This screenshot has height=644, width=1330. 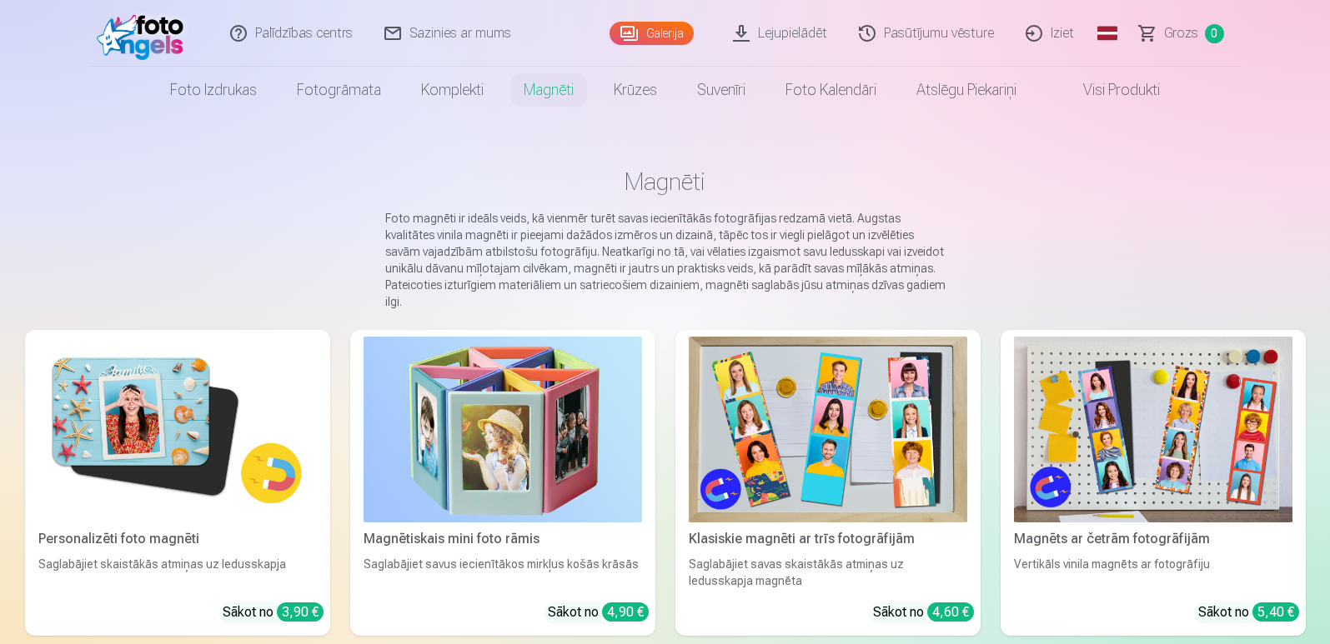 I want to click on a: Klasiskie magnēti ar trīs fotogrāfijāmKlasiskie magnēti ar trīs fotogrāfijāmSaglabājiet savas ska..., so click(x=828, y=483).